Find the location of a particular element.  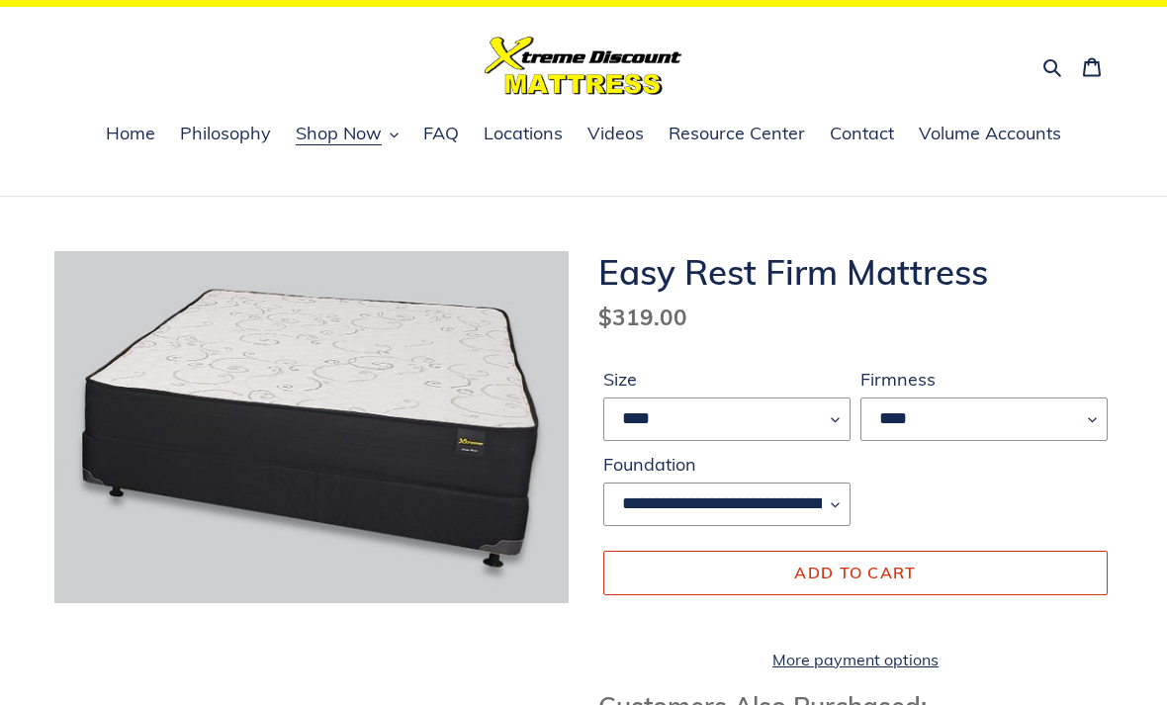

a: Resource Center is located at coordinates (737, 135).